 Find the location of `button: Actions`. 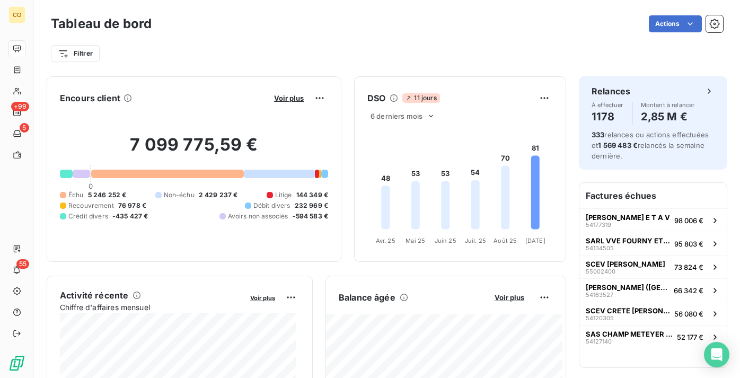

button: Actions is located at coordinates (675, 24).